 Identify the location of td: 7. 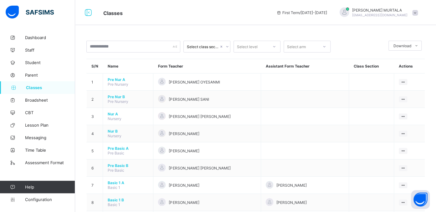
(95, 185).